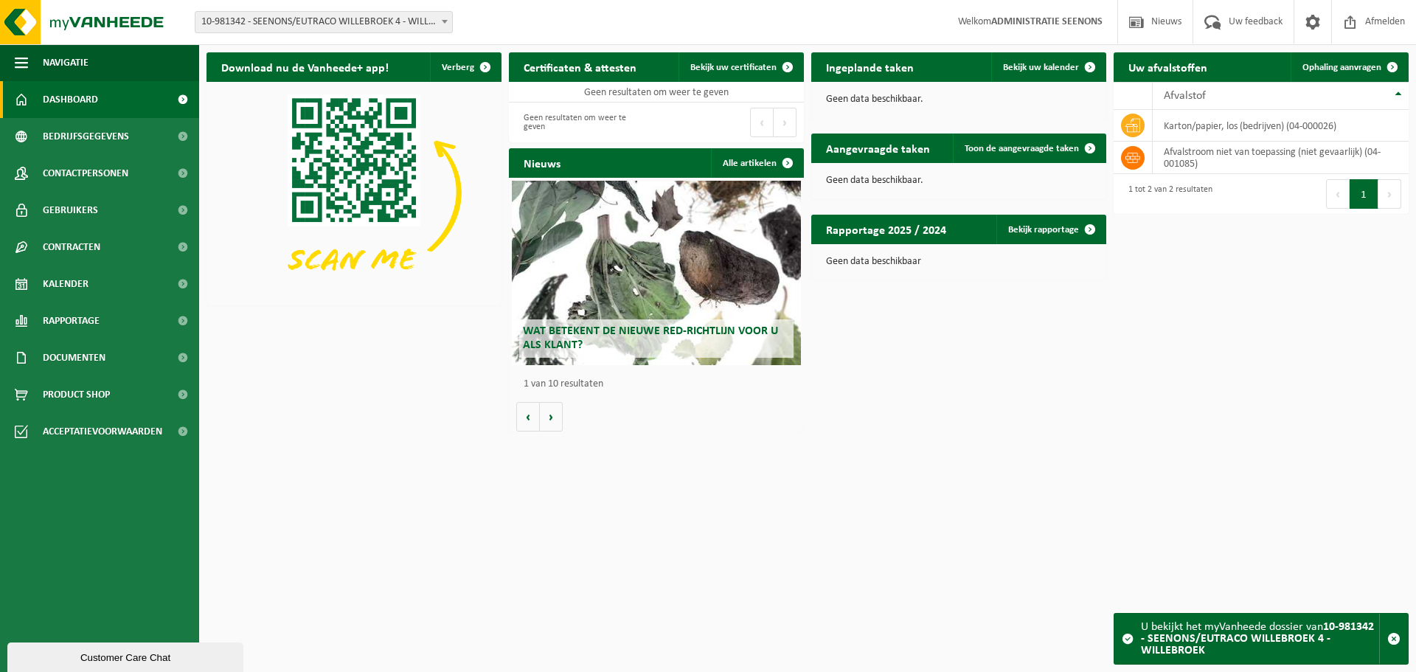 The height and width of the screenshot is (672, 1416). I want to click on strong: ADMINISTRATIE SEENONS, so click(1047, 21).